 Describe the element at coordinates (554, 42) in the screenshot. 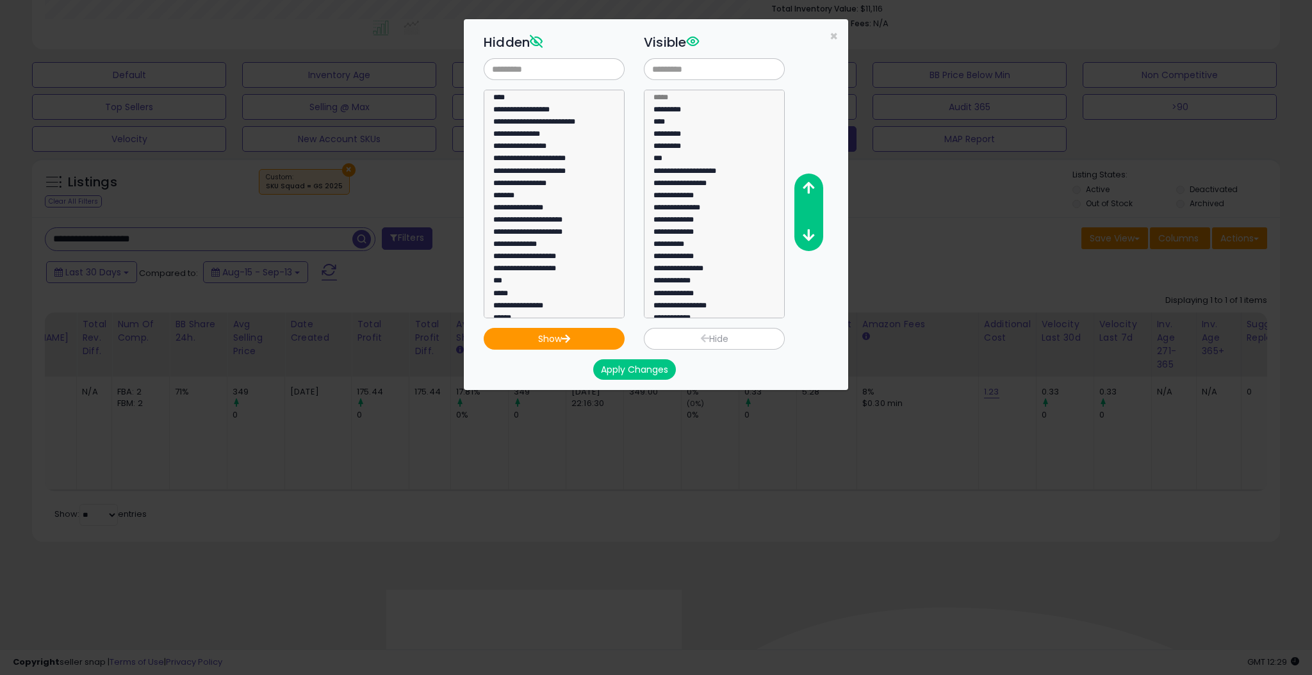

I see `h3: Hidden` at that location.